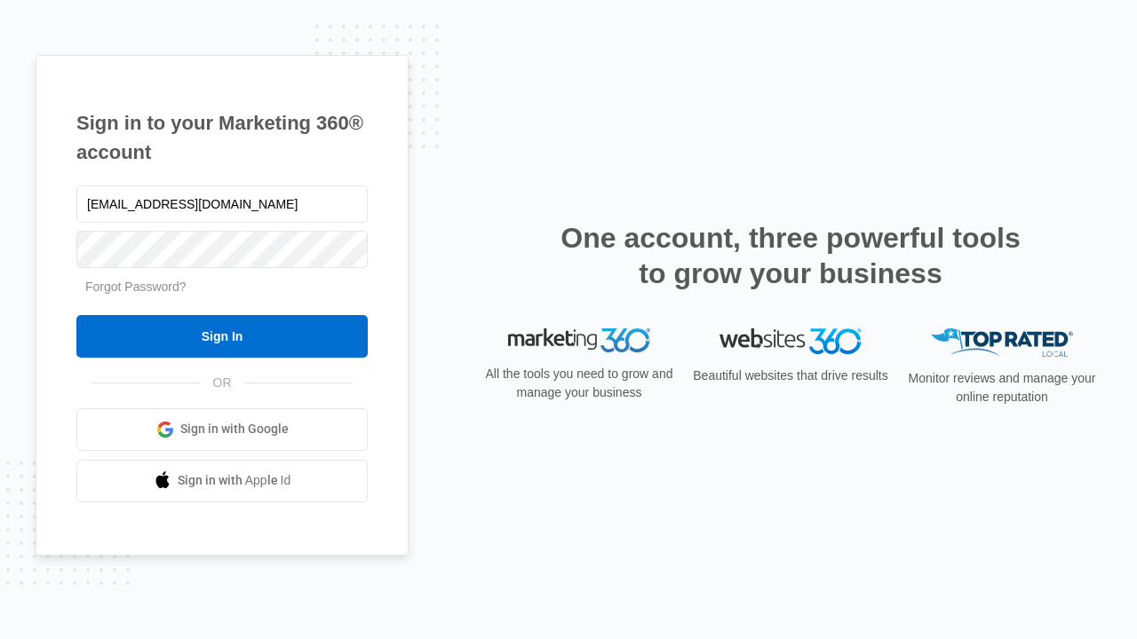 This screenshot has width=1137, height=639. What do you see at coordinates (234, 429) in the screenshot?
I see `span: Sign in with Google` at bounding box center [234, 429].